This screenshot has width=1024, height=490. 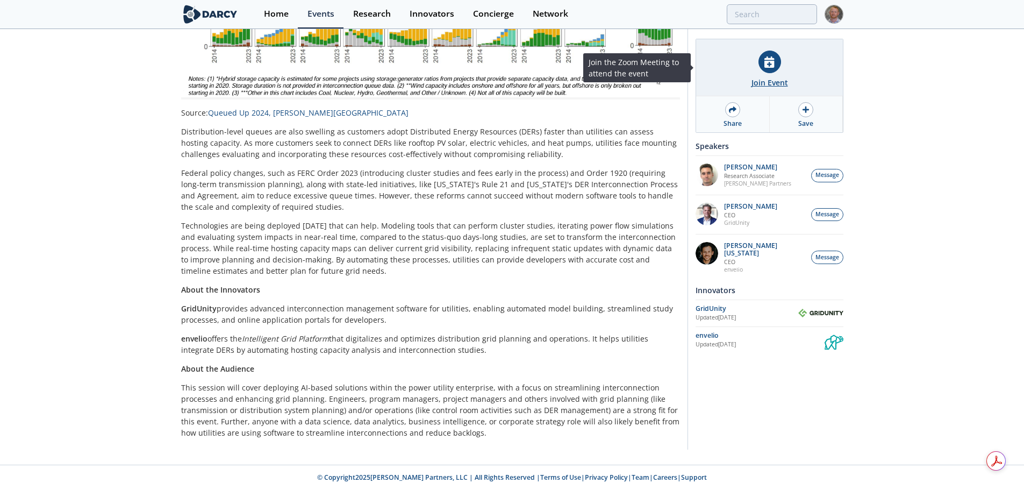 What do you see at coordinates (707, 175) in the screenshot?
I see `img: f1d2b35d-fddb-4a25-bd87-d4d314a355e9` at bounding box center [707, 175].